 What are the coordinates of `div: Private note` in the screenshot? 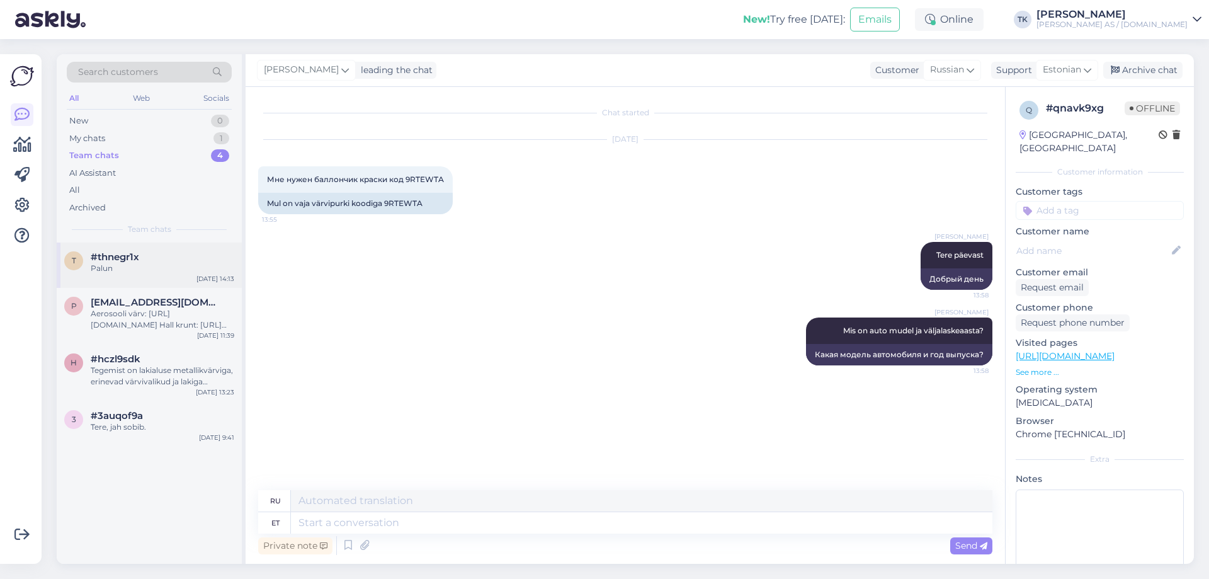 It's located at (295, 545).